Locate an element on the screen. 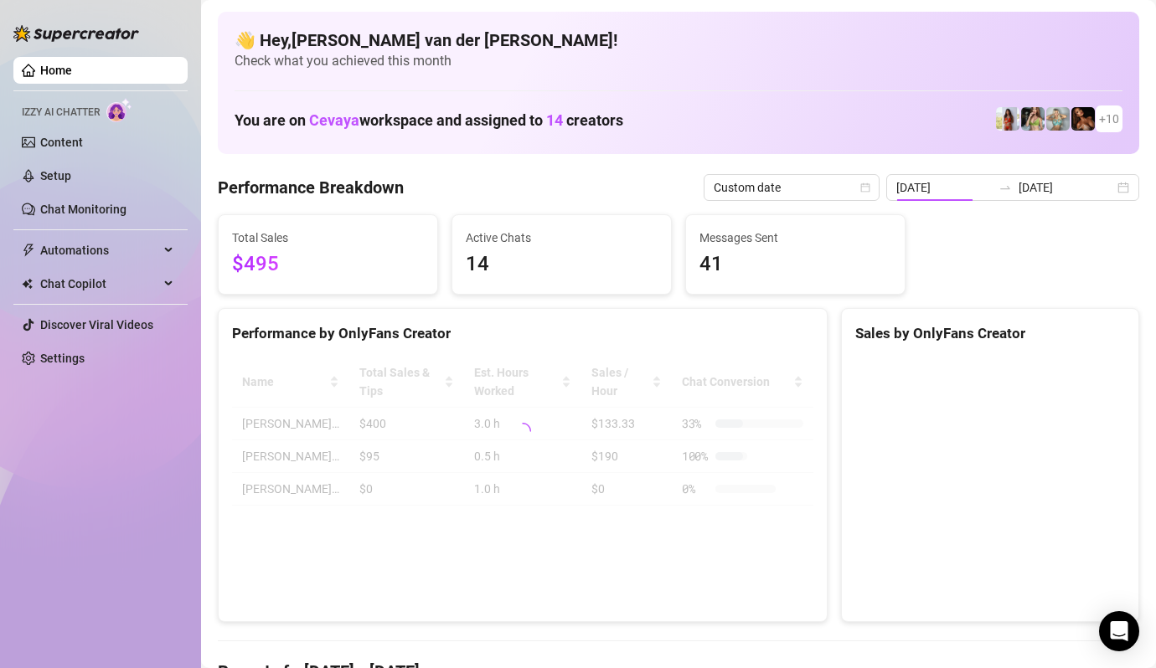 The image size is (1156, 668). img: logo-BBDzfeDw.svg is located at coordinates (76, 34).